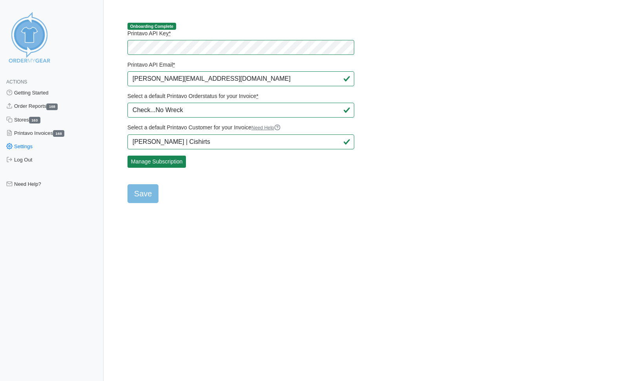  I want to click on span: Actions, so click(16, 82).